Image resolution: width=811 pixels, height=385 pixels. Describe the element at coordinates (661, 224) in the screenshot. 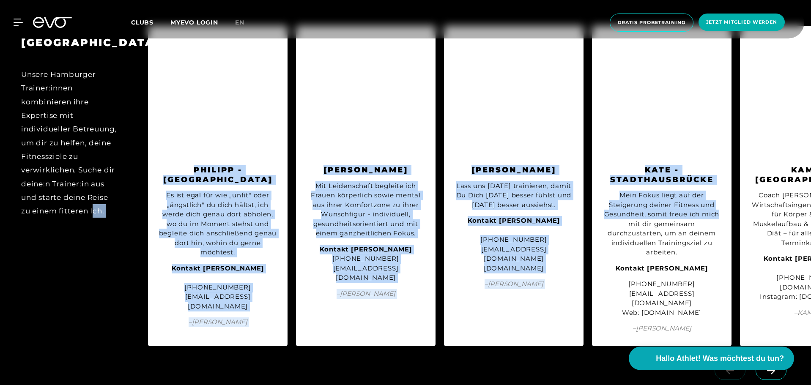

I see `div: Mein Fokus liegt auf der Steigerung deiner Fitness und Gesundheit, somit freue ich mich mit dir g...` at that location.